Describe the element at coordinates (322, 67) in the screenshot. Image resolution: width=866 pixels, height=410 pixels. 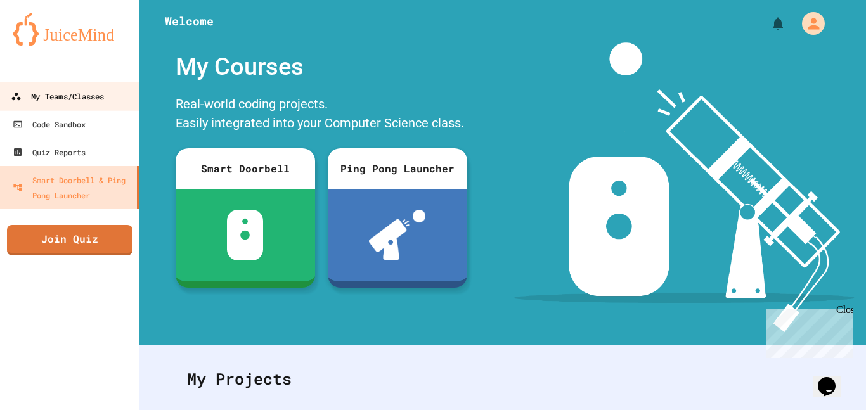
I see `div: My Courses` at that location.